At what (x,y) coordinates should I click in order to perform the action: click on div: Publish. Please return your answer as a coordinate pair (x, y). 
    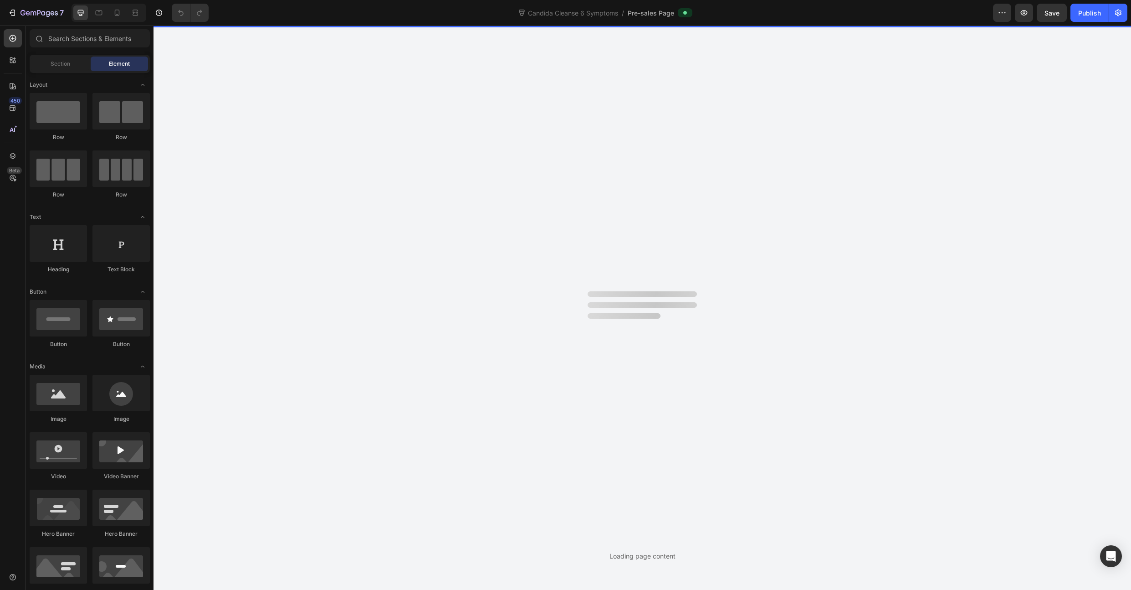
    Looking at the image, I should click on (1090, 13).